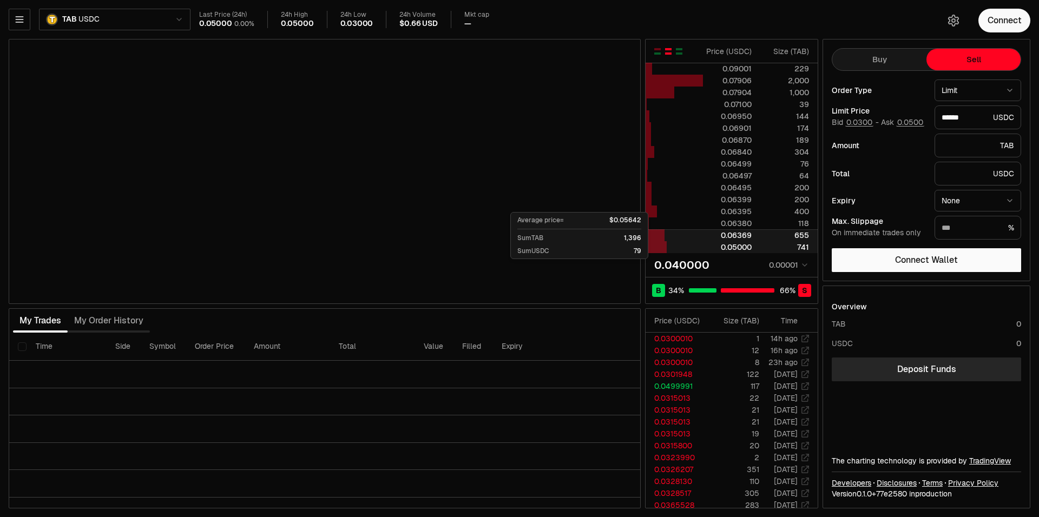 The height and width of the screenshot is (517, 1039). What do you see at coordinates (785, 104) in the screenshot?
I see `div: 39` at bounding box center [785, 104].